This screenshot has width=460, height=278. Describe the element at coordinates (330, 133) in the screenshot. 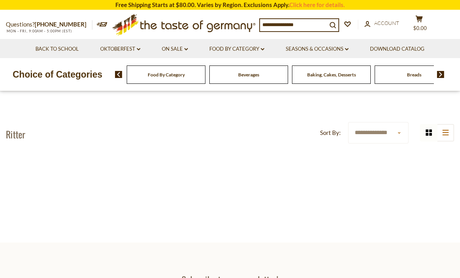

I see `label: Sort By:` at that location.